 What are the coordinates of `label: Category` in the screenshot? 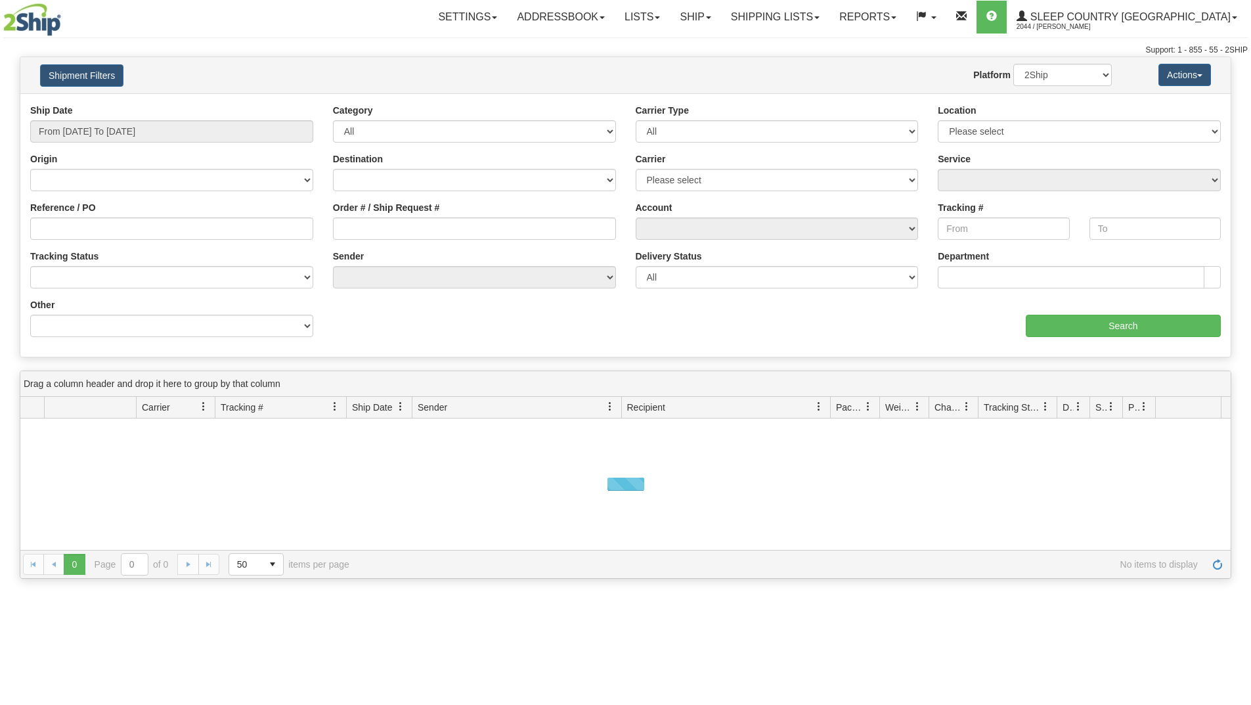 It's located at (353, 110).